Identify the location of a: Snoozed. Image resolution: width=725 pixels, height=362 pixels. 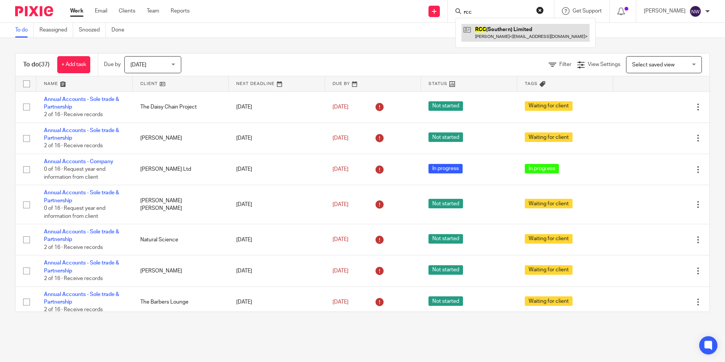
(92, 30).